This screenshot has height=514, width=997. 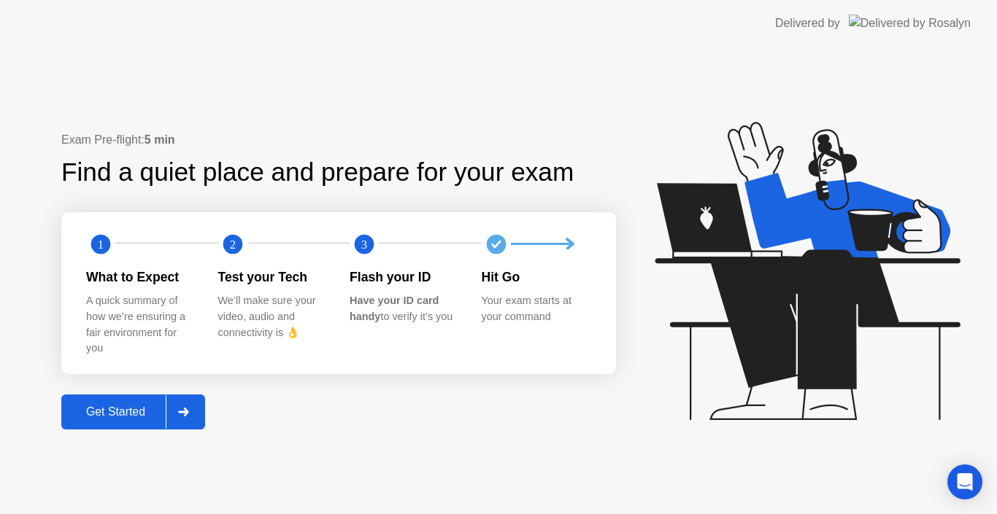 What do you see at coordinates (133, 412) in the screenshot?
I see `button: Get Started` at bounding box center [133, 412].